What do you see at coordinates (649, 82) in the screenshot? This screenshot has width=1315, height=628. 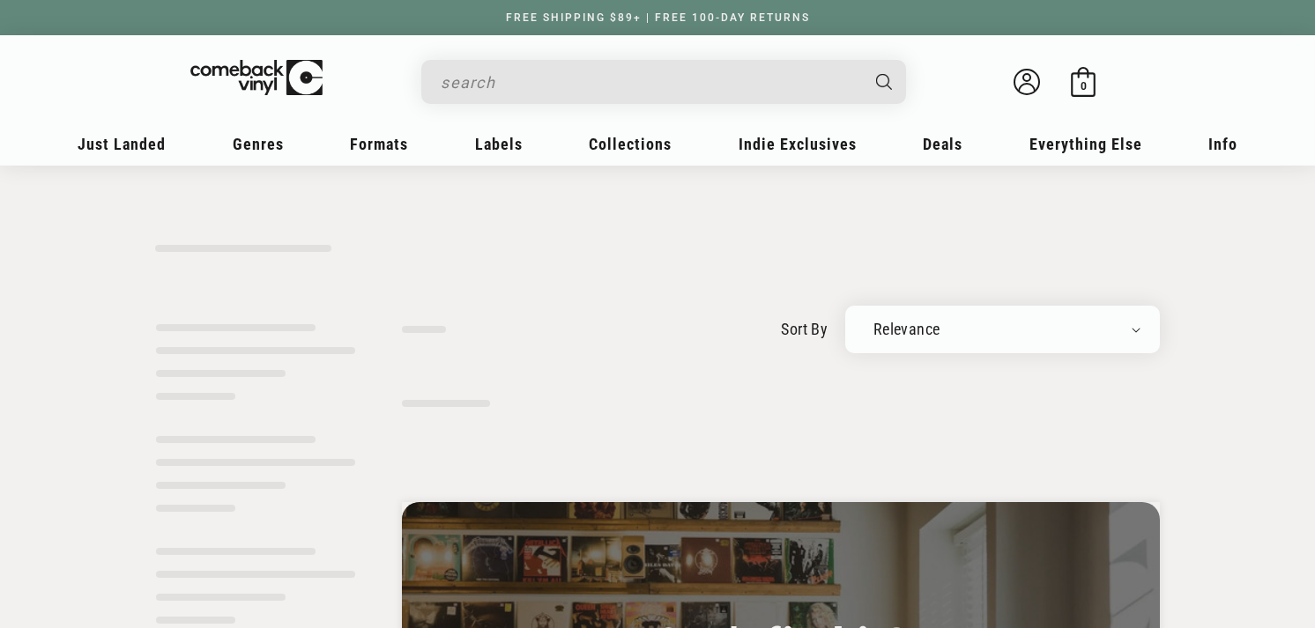 I see `input: search` at bounding box center [649, 82].